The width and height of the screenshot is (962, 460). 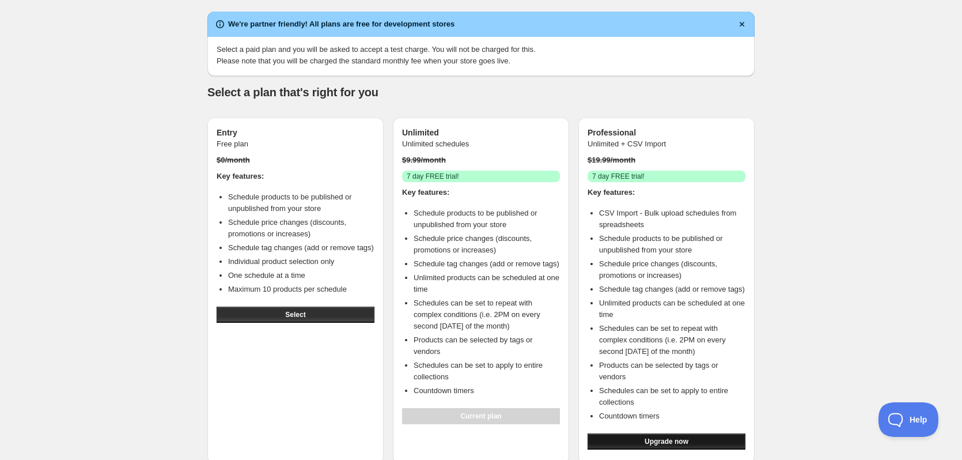 What do you see at coordinates (481, 92) in the screenshot?
I see `h1: Select a plan that's right for you` at bounding box center [481, 92].